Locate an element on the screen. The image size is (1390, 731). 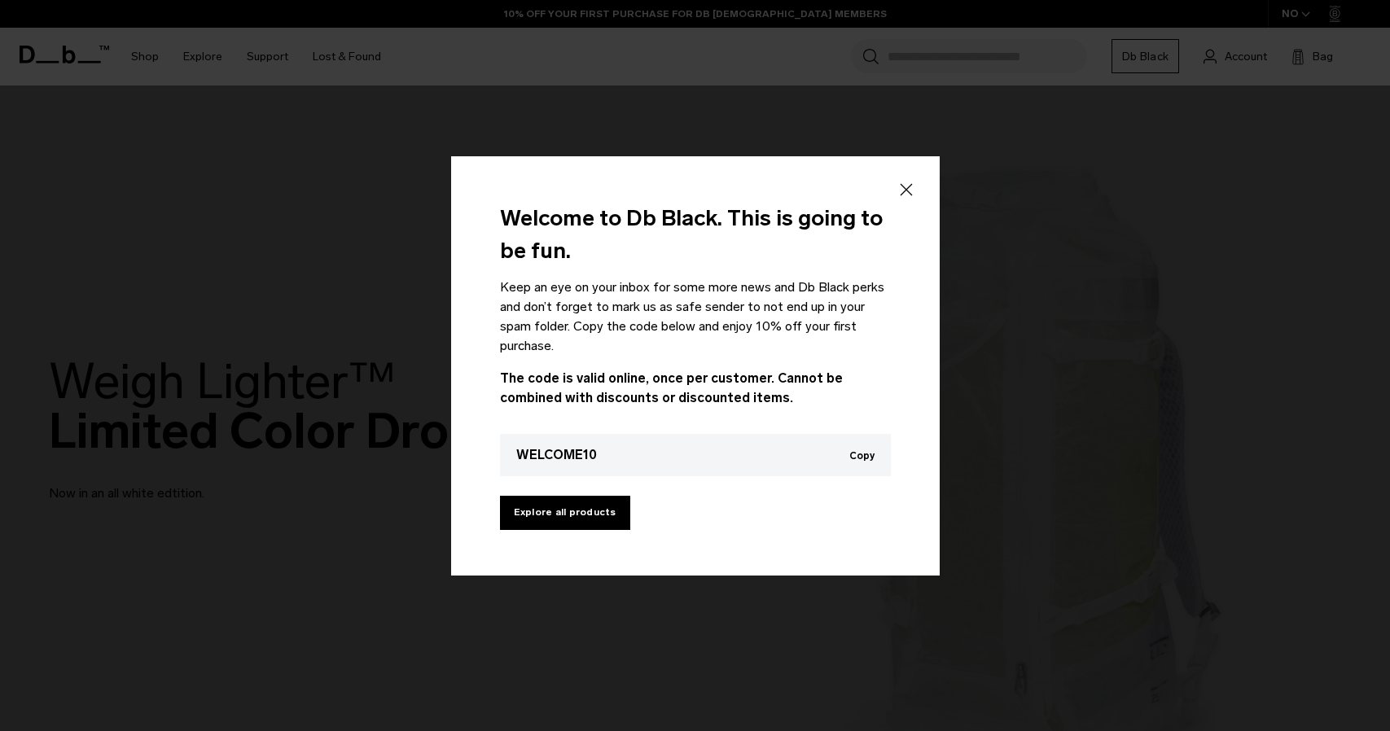
p: Keep an eye on your inbox for some more news and Db Black perks and don’t forget to mark us as sa... is located at coordinates (696, 317).